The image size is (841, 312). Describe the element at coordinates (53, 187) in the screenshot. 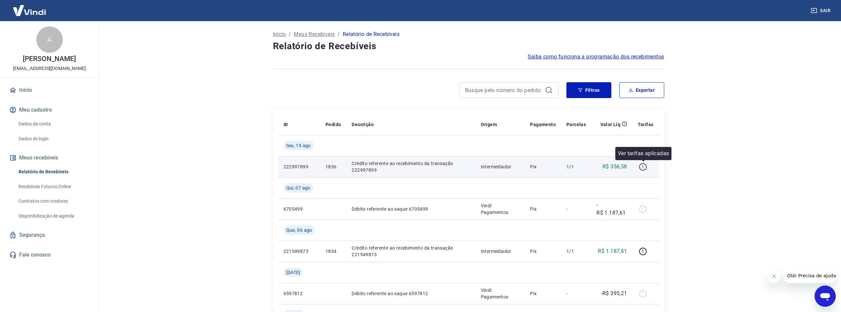

I see `a: Recebíveis Futuros Online` at that location.